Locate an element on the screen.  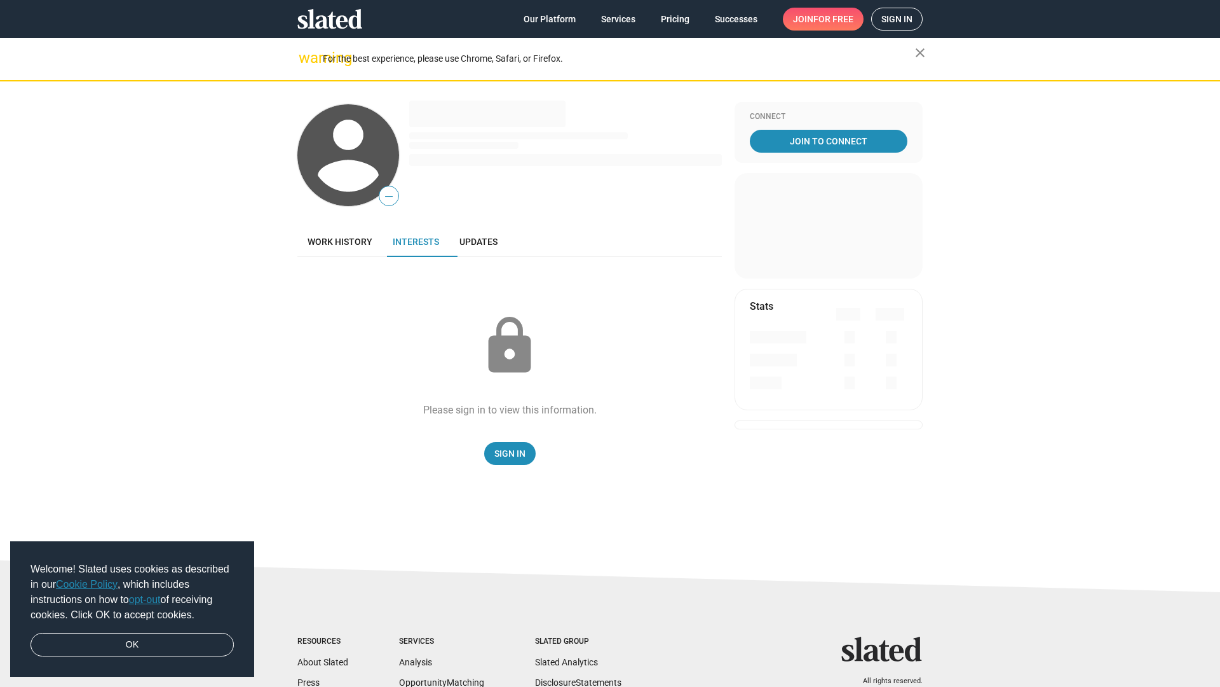
span: Pricing is located at coordinates (675, 19).